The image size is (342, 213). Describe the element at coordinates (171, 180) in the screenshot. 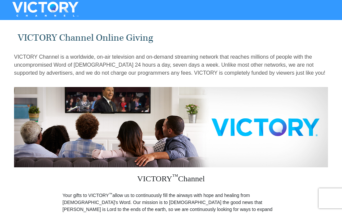

I see `h3: VICTORY Channel` at that location.